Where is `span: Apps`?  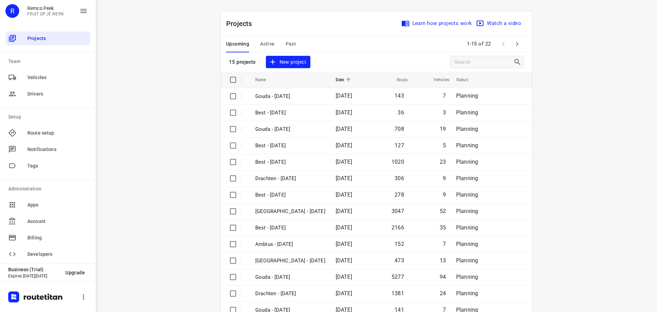
span: Apps is located at coordinates (57, 205).